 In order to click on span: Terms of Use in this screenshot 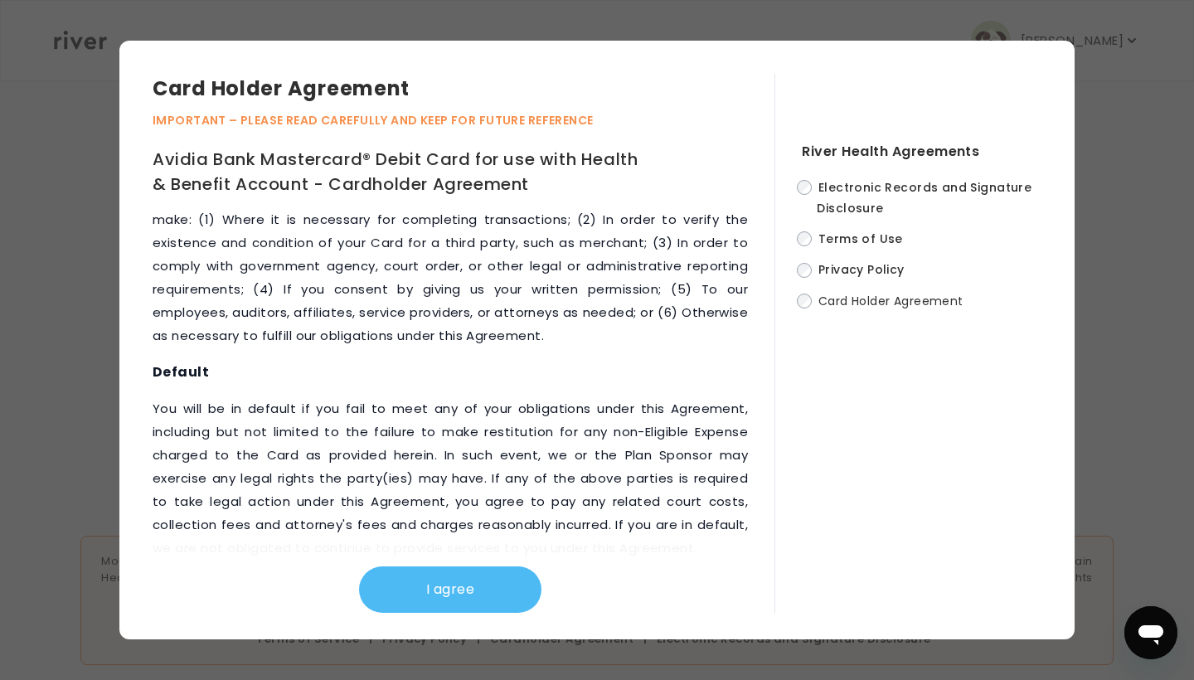, I will do `click(861, 239)`.